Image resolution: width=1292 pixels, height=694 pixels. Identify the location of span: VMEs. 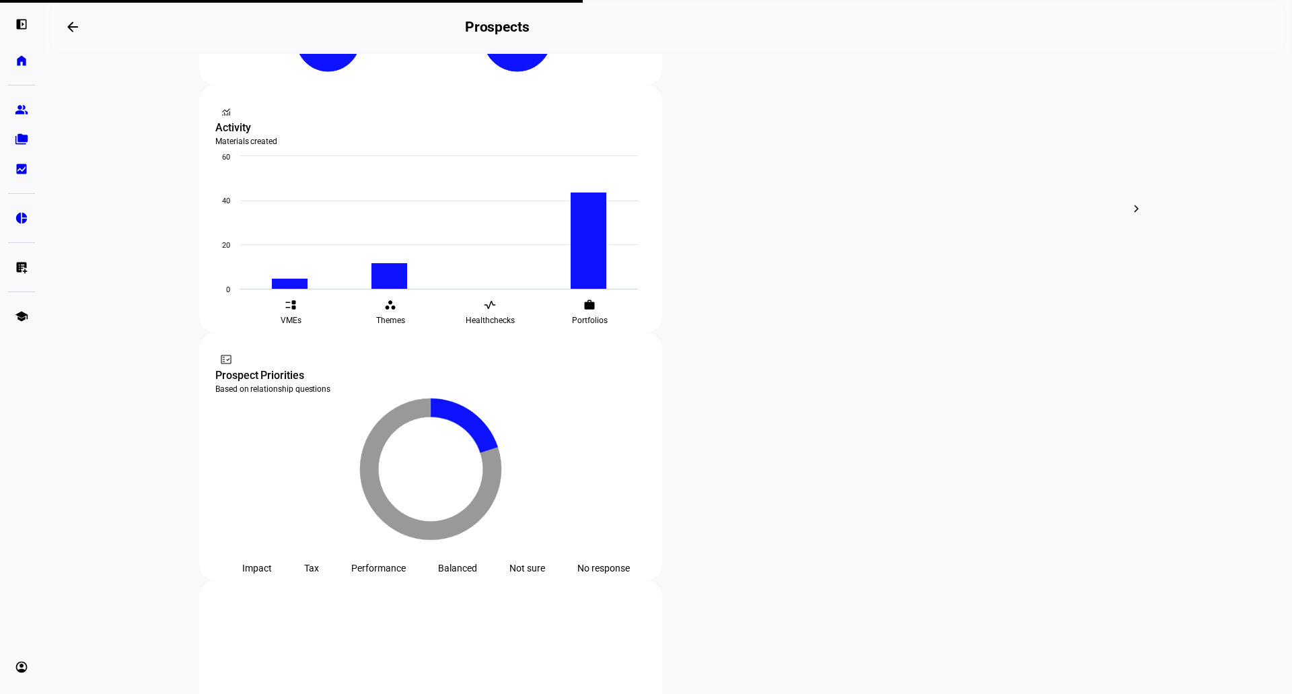
(291, 320).